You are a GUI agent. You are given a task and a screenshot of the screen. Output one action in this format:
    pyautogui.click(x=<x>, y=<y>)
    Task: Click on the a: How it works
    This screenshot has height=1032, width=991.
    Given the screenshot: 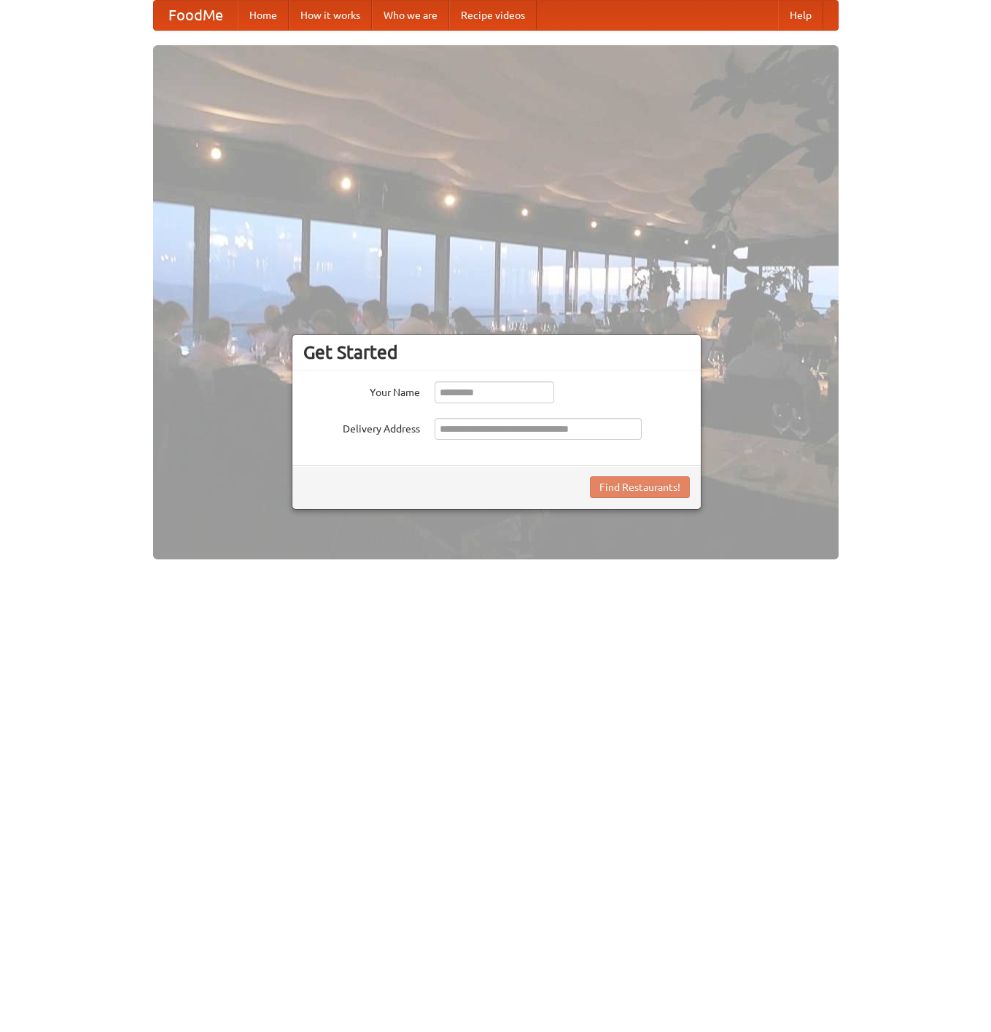 What is the action you would take?
    pyautogui.click(x=330, y=15)
    